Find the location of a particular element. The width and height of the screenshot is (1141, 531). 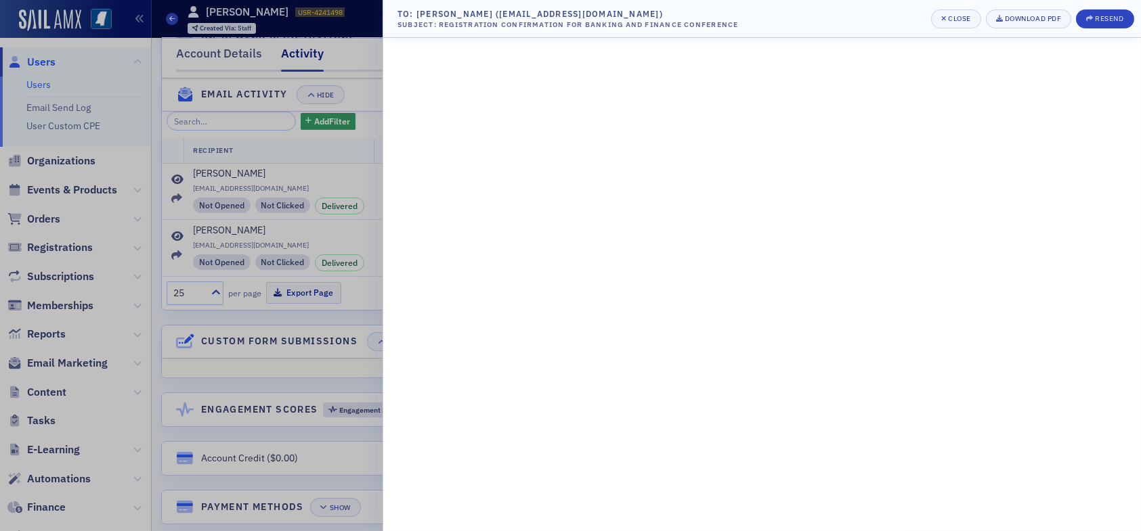

button: Resend is located at coordinates (1104, 19).